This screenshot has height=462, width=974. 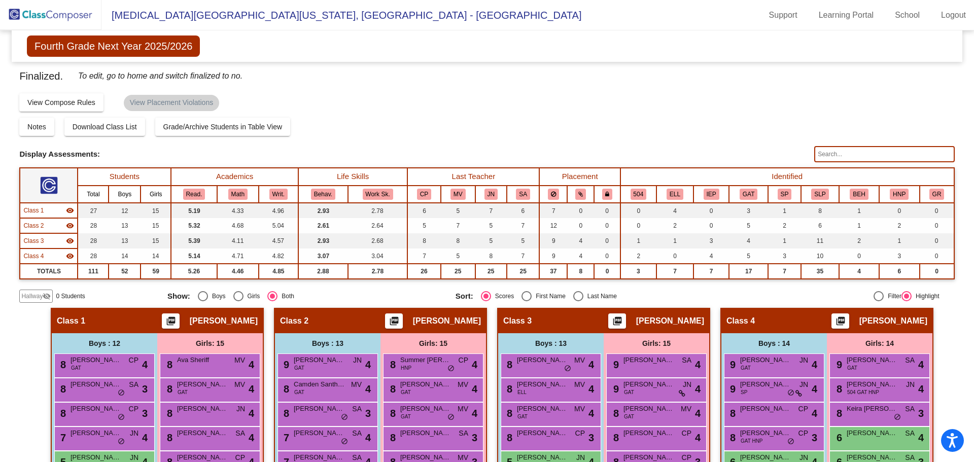 I want to click on th: Students, so click(x=124, y=177).